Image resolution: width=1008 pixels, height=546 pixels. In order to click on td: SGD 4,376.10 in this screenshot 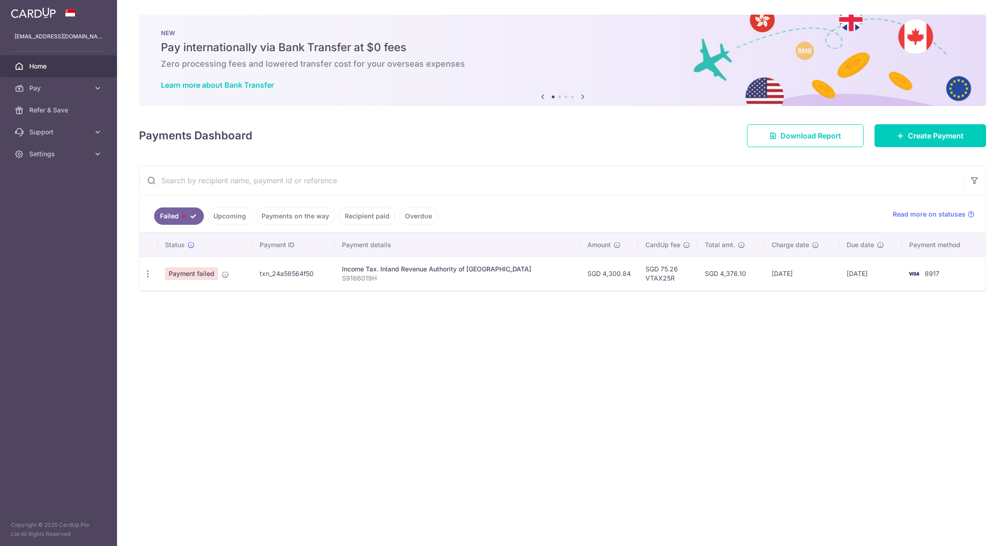, I will do `click(731, 273)`.